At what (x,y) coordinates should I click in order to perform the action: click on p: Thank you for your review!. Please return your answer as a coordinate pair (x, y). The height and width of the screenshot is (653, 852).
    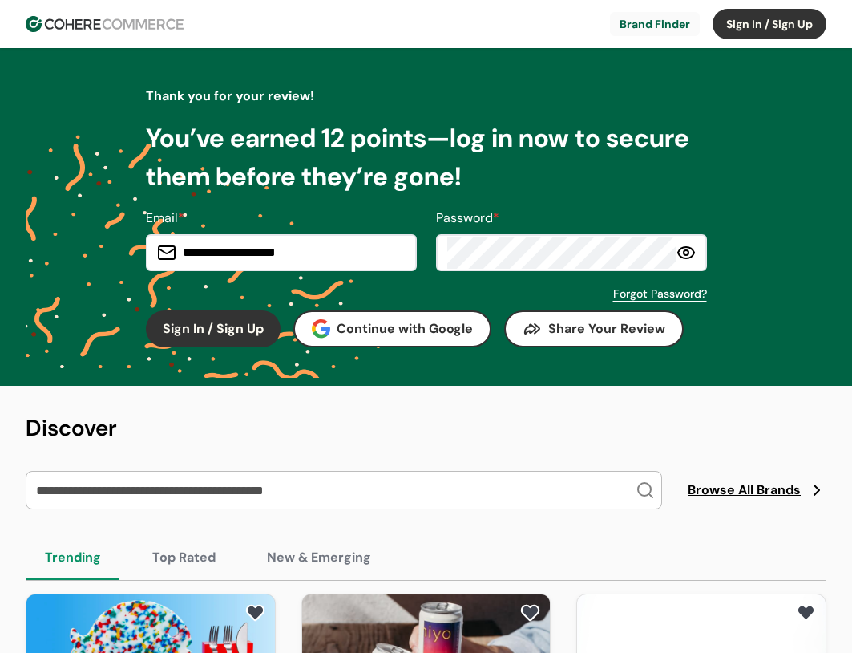
    Looking at the image, I should click on (427, 96).